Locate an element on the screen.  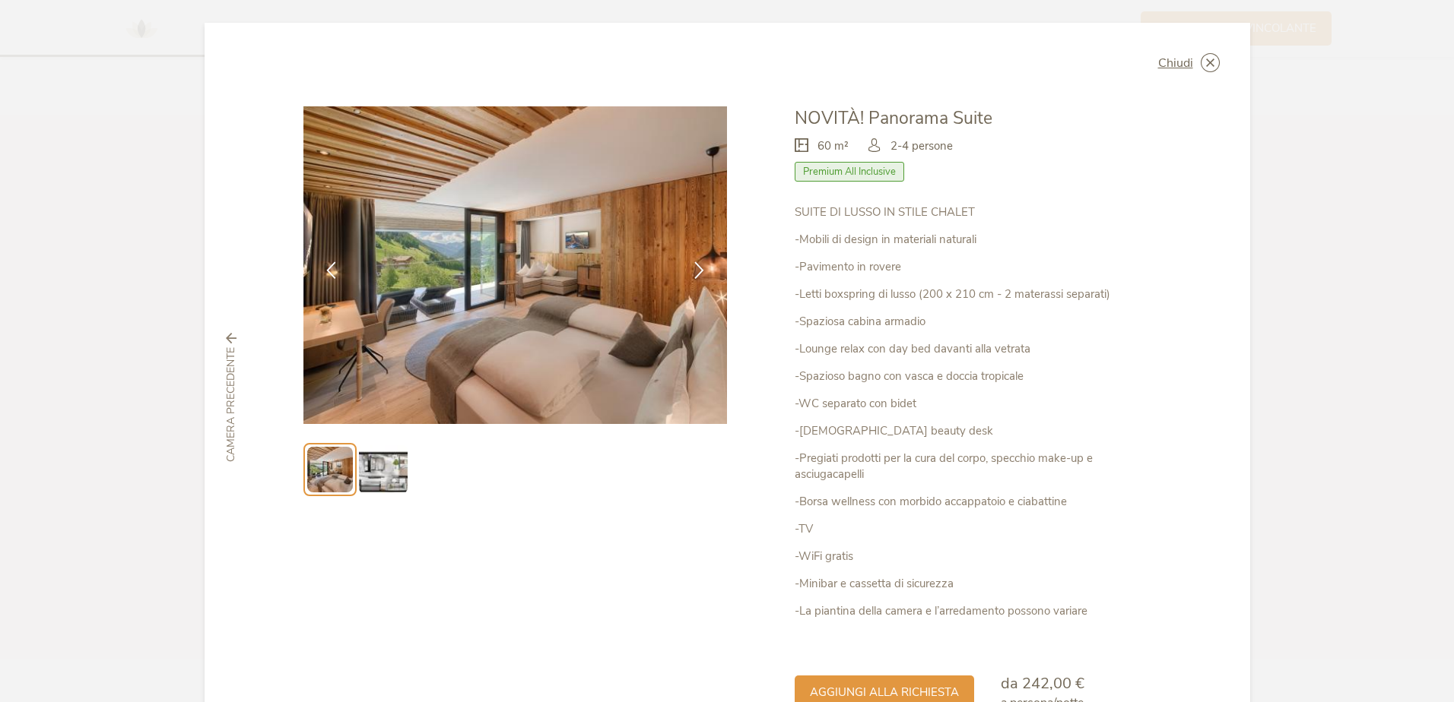
p: -WiFi gratis is located at coordinates (972, 556).